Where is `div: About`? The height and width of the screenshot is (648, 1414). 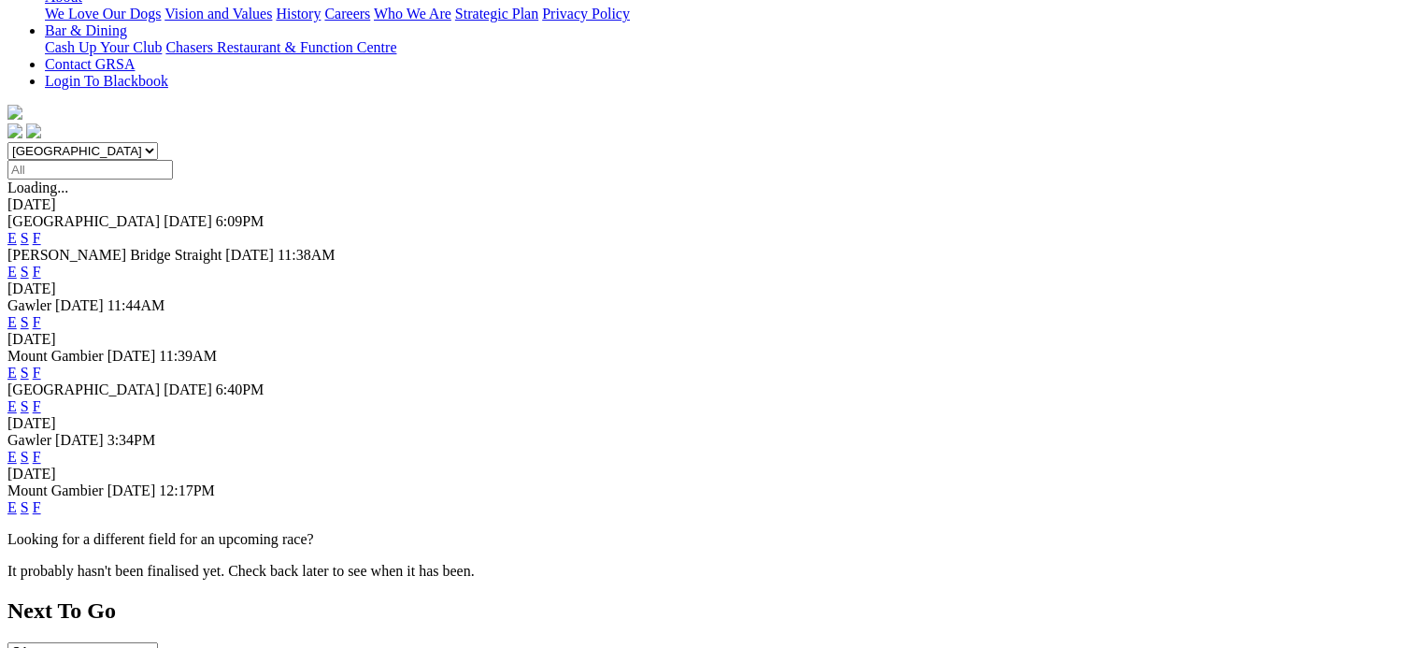
div: About is located at coordinates (725, 14).